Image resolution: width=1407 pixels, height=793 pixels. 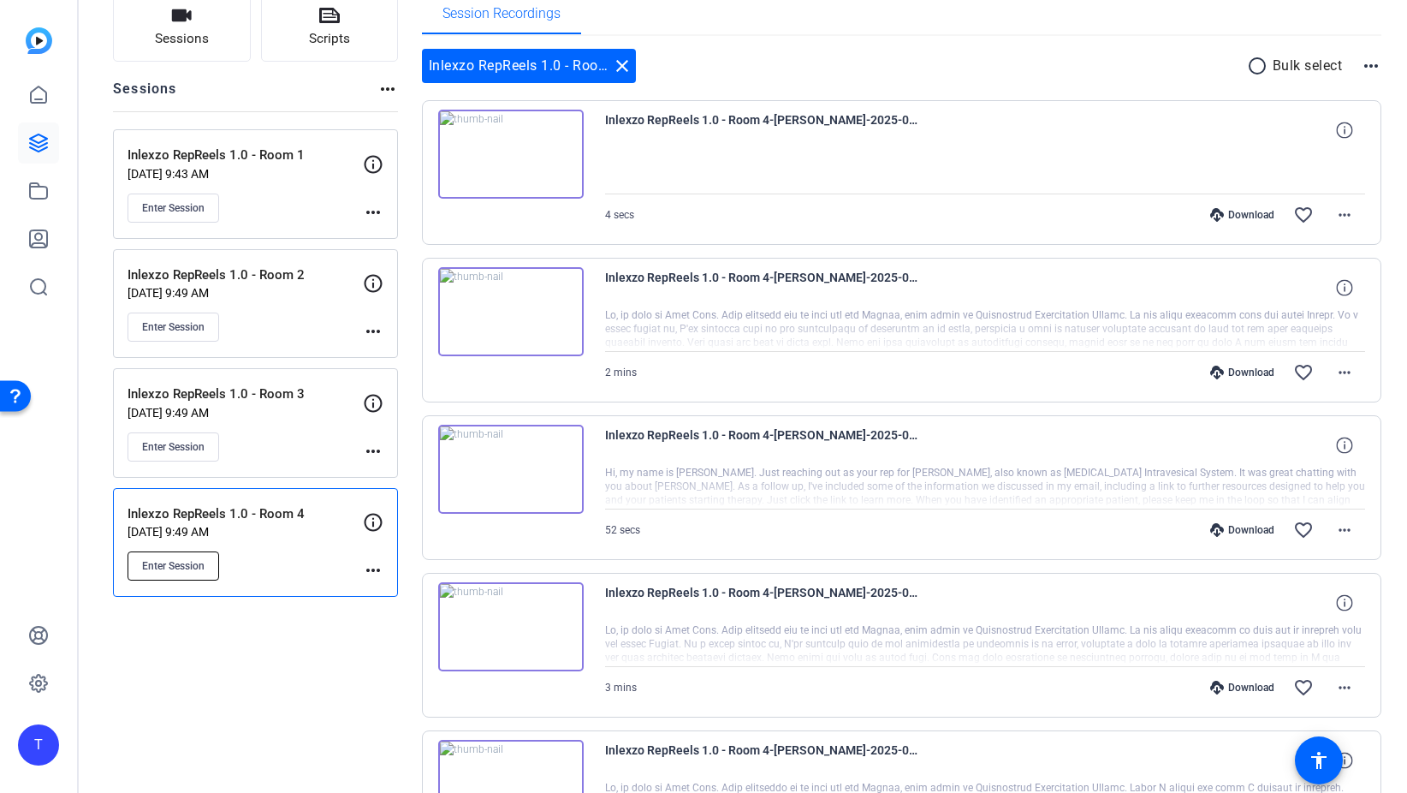 What do you see at coordinates (622, 530) in the screenshot?
I see `span: 52 secs` at bounding box center [622, 530].